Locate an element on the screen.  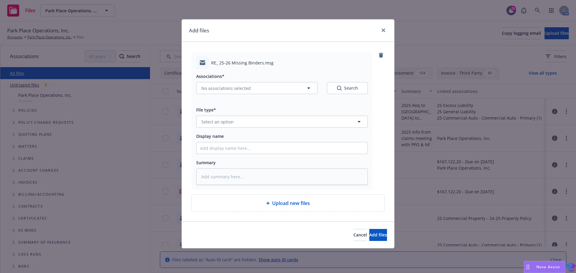
button: No associations selected is located at coordinates (257, 88).